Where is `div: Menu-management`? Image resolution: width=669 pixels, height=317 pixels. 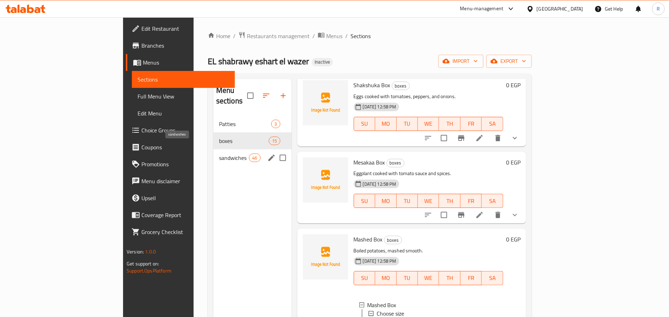 div: Menu-management is located at coordinates (482, 9).